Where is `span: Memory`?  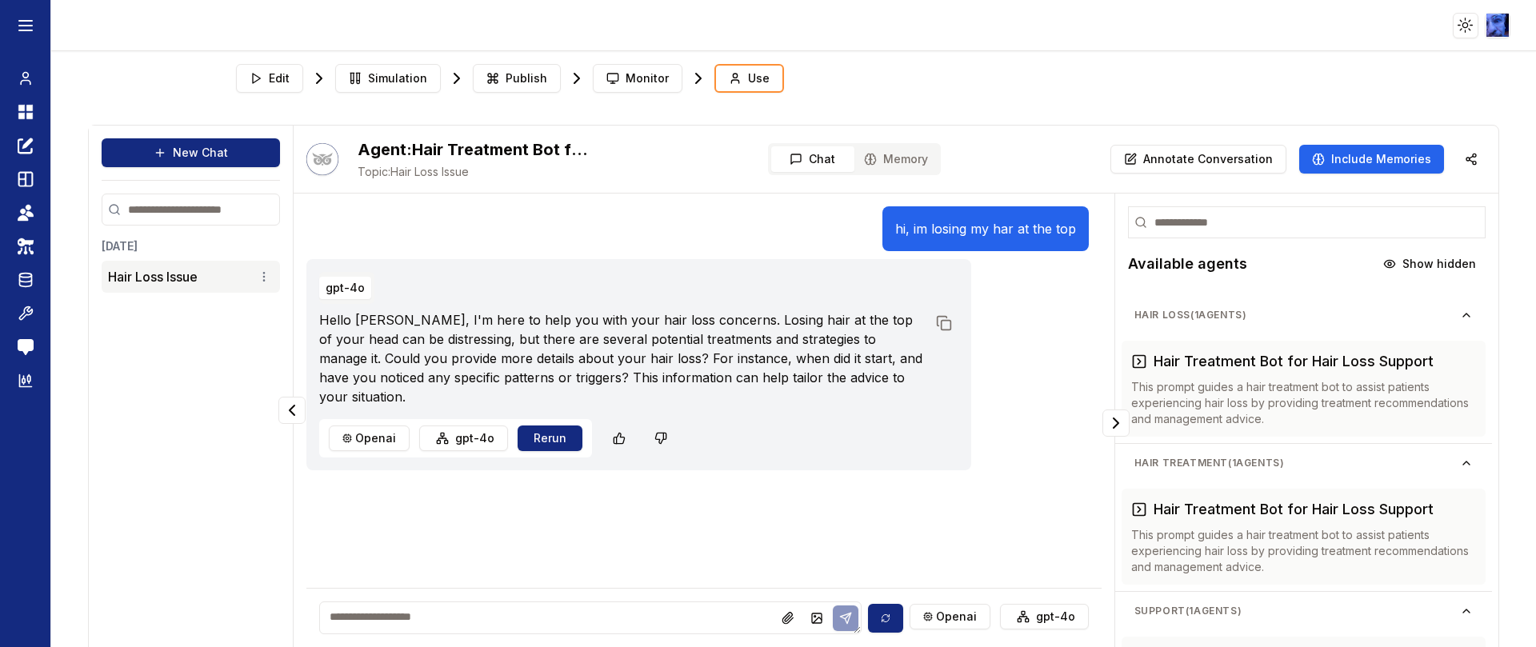
span: Memory is located at coordinates (906, 159).